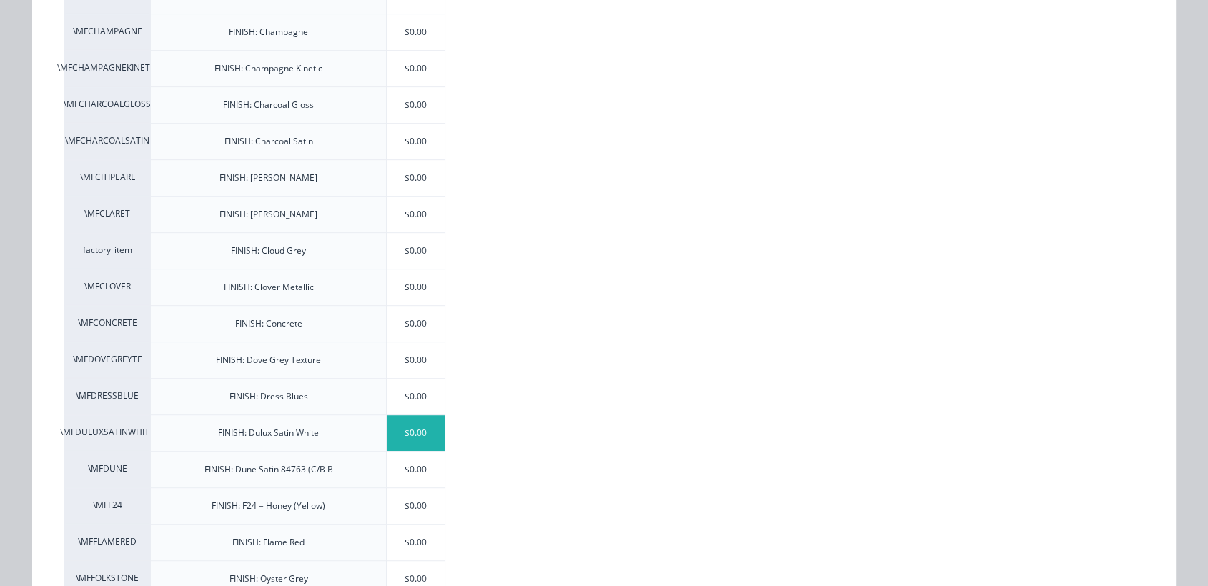 Image resolution: width=1208 pixels, height=586 pixels. What do you see at coordinates (269, 397) in the screenshot?
I see `div: FINISH: Dress Blues` at bounding box center [269, 397].